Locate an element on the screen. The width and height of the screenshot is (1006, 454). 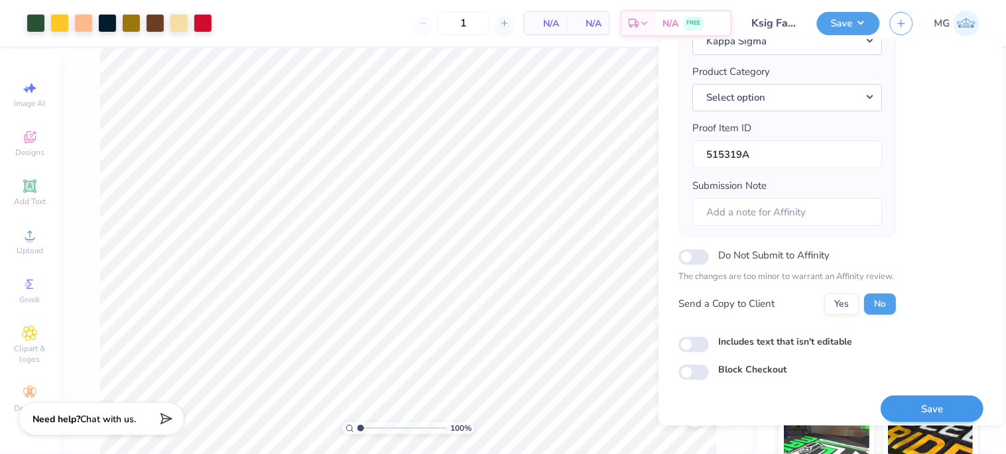
button: Yes is located at coordinates (842, 304).